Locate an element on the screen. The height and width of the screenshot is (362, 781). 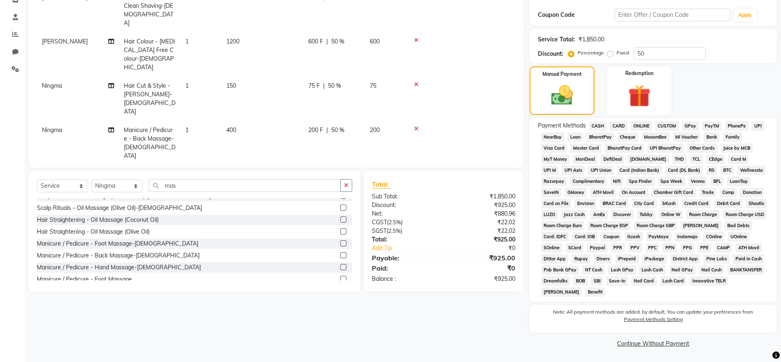
span: Dittor App is located at coordinates (555, 259).